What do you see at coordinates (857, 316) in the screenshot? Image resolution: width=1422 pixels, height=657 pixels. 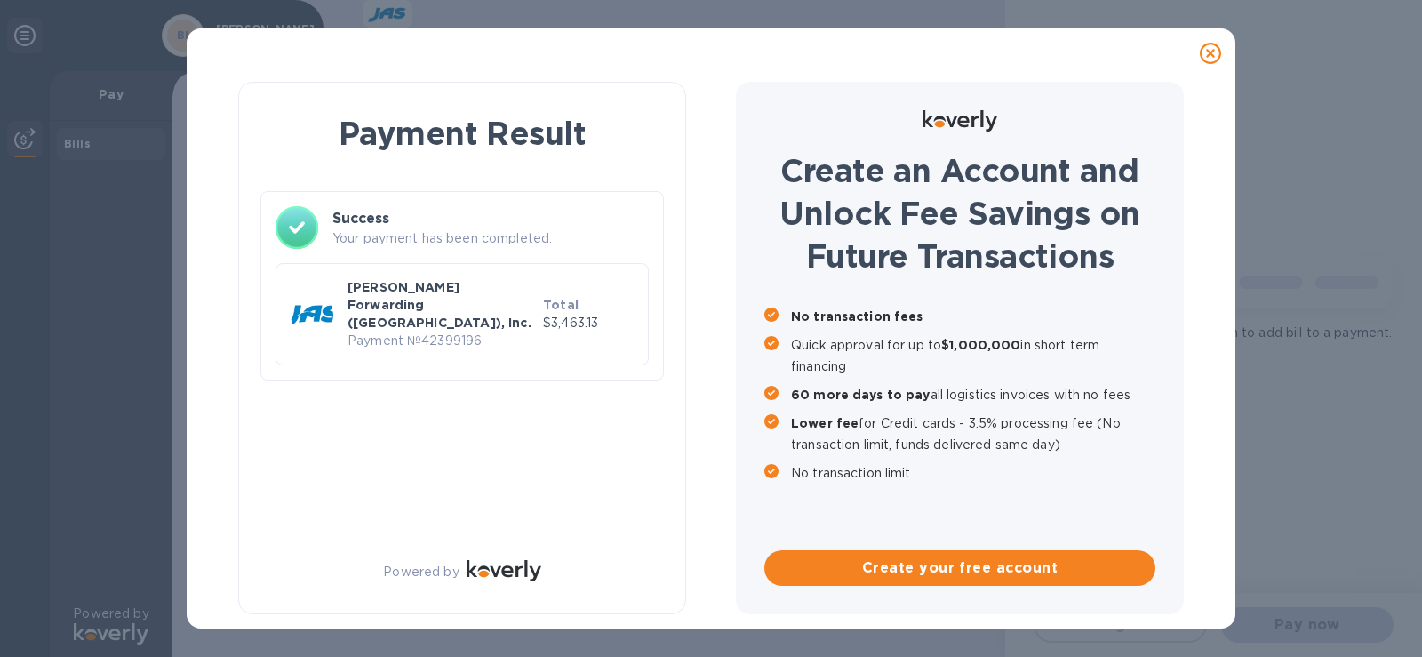 I see `b: No transaction fees` at bounding box center [857, 316].